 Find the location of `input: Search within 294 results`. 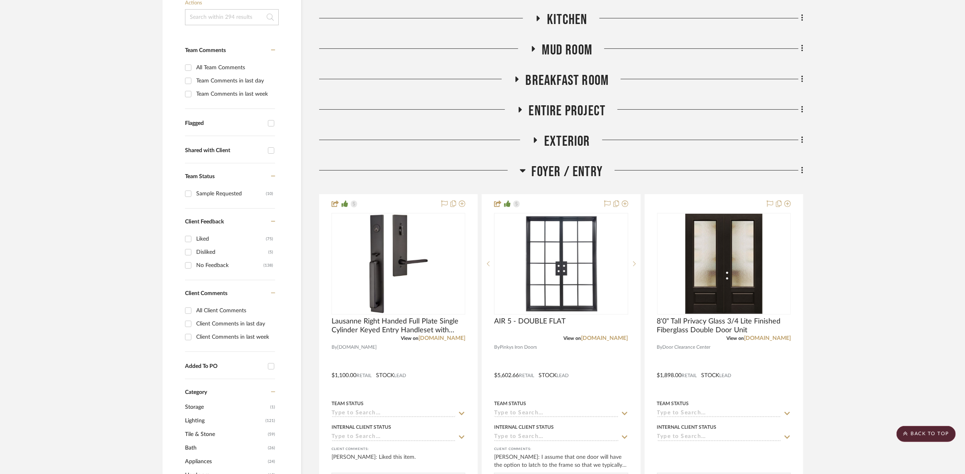

input: Search within 294 results is located at coordinates (232, 17).